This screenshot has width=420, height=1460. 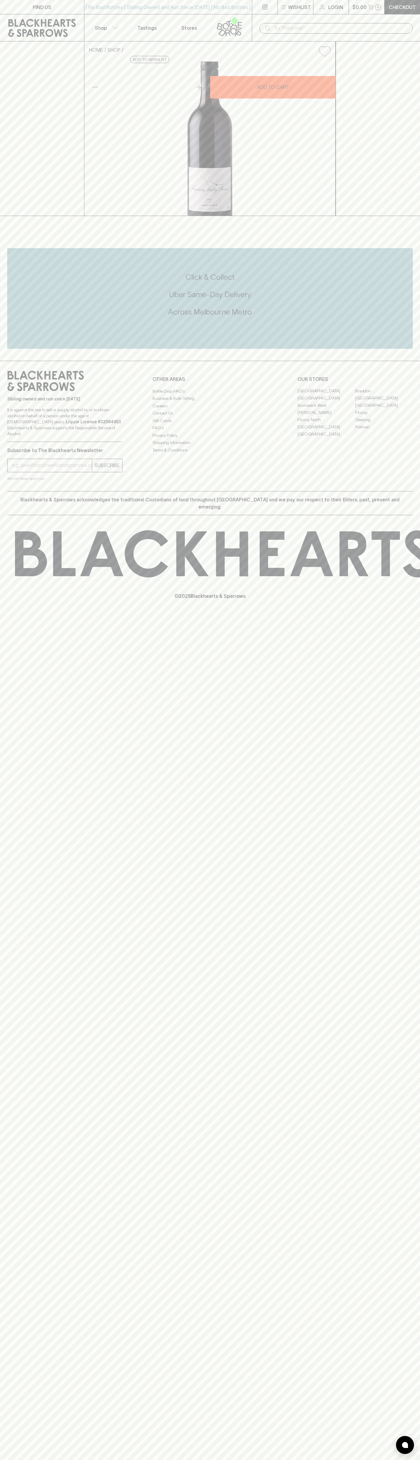 I want to click on button: Shop, so click(x=105, y=28).